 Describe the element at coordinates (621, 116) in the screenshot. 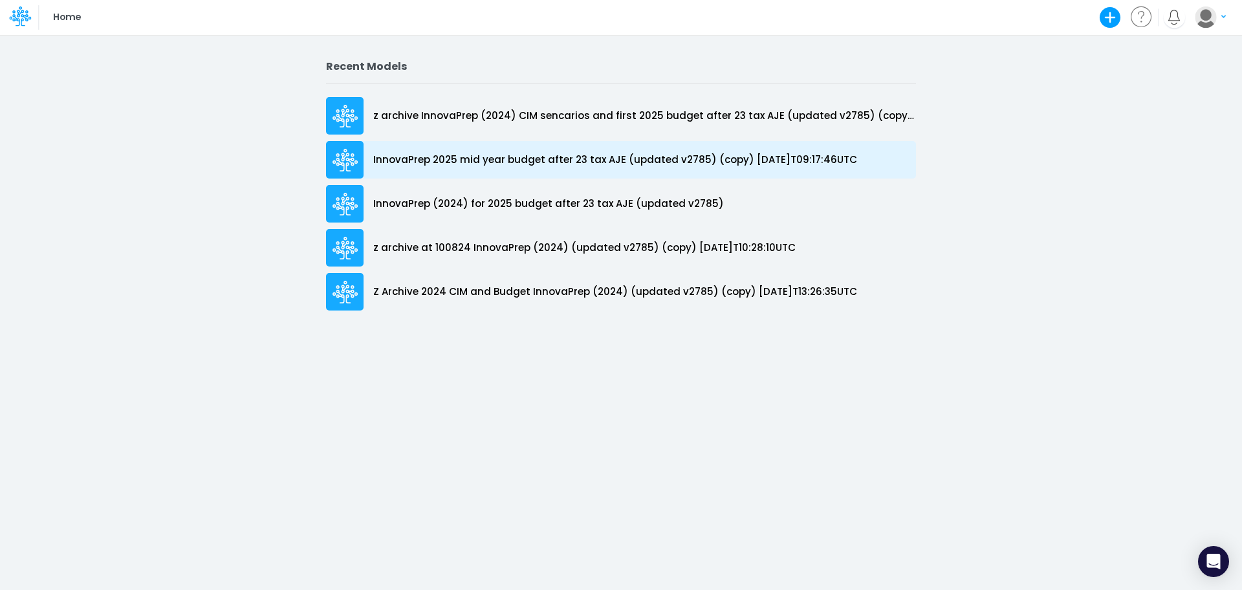

I see `a: z archive InnovaPrep (2024) CIM sencarios and first 2025 budget after 23 tax AJE (updated v2785) ...` at that location.